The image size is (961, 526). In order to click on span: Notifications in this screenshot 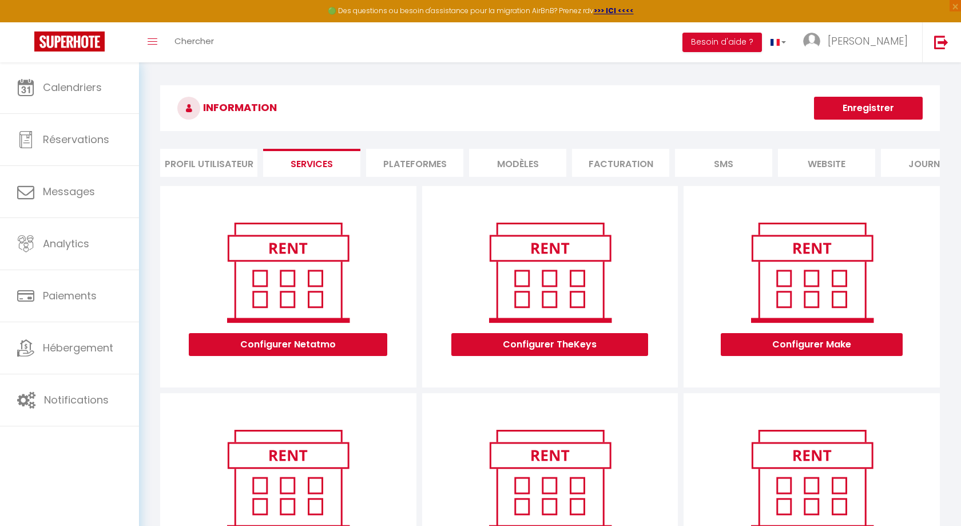, I will do `click(76, 399)`.